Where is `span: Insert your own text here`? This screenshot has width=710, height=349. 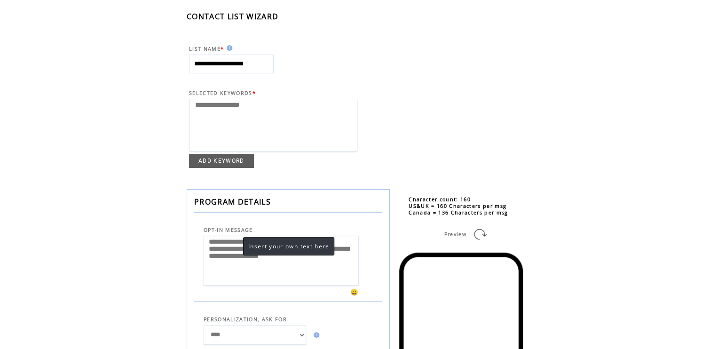 span: Insert your own text here is located at coordinates (289, 246).